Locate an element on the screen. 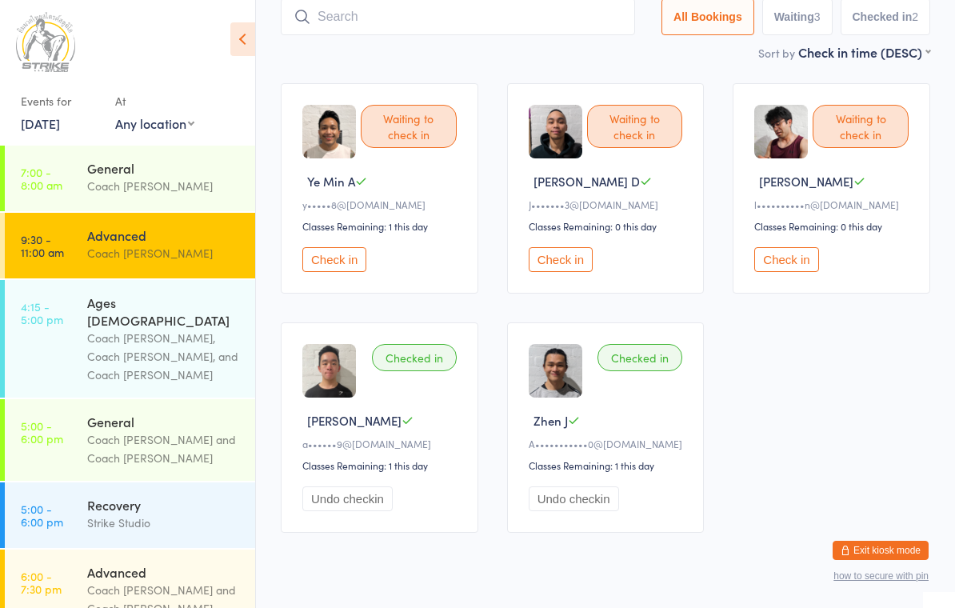  div: Check in time (DESC) is located at coordinates (864, 52).